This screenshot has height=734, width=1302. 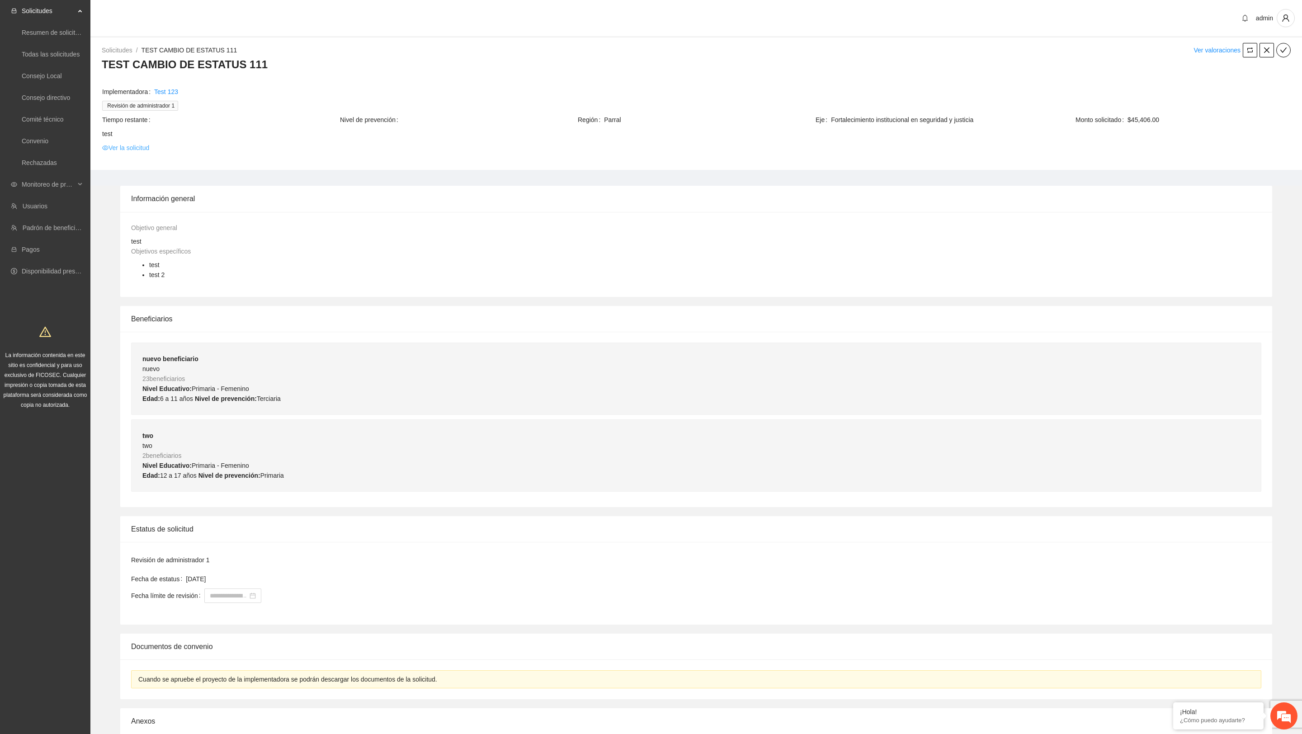 What do you see at coordinates (1286, 18) in the screenshot?
I see `span: user` at bounding box center [1286, 18].